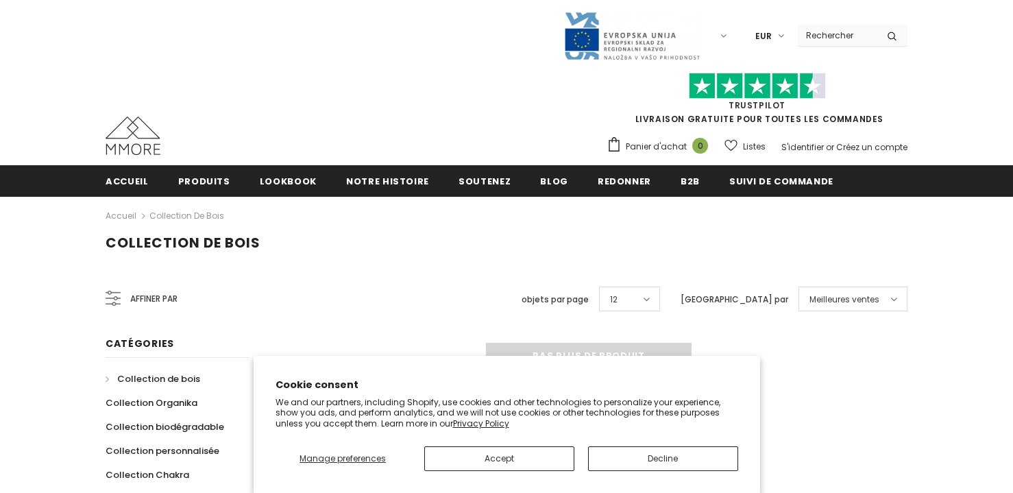 This screenshot has width=1013, height=493. Describe the element at coordinates (162, 450) in the screenshot. I see `span: Collection personnalisée` at that location.